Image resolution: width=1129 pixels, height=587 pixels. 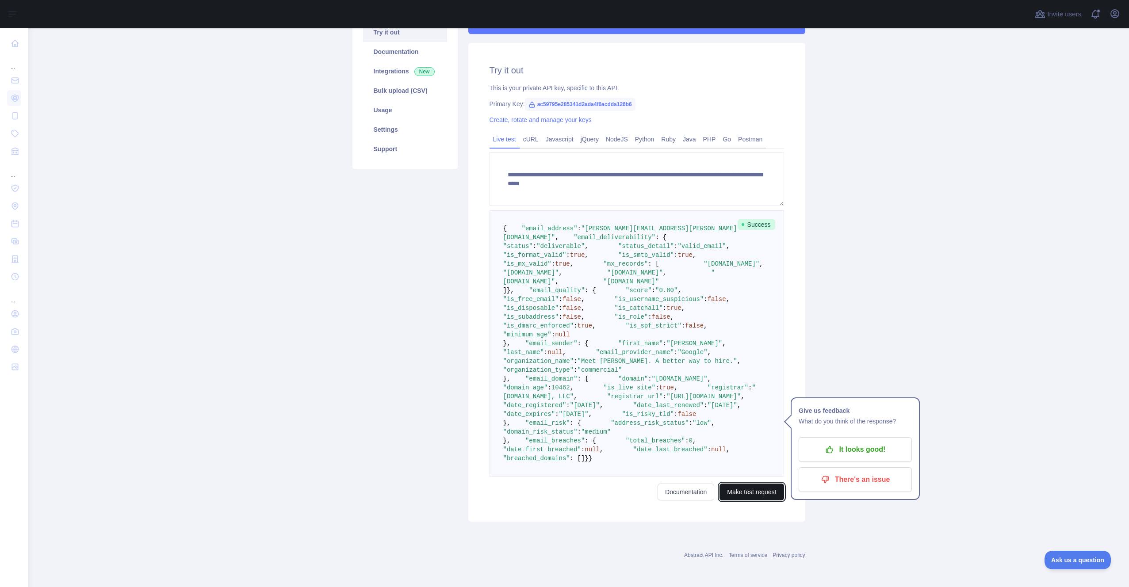 What do you see at coordinates (701, 246) in the screenshot?
I see `span: "valid_email"` at bounding box center [701, 246].